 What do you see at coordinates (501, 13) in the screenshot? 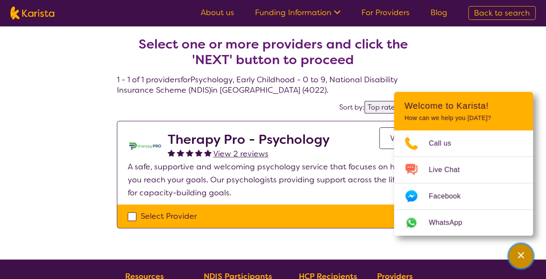
I see `a: Back to search` at bounding box center [501, 13].